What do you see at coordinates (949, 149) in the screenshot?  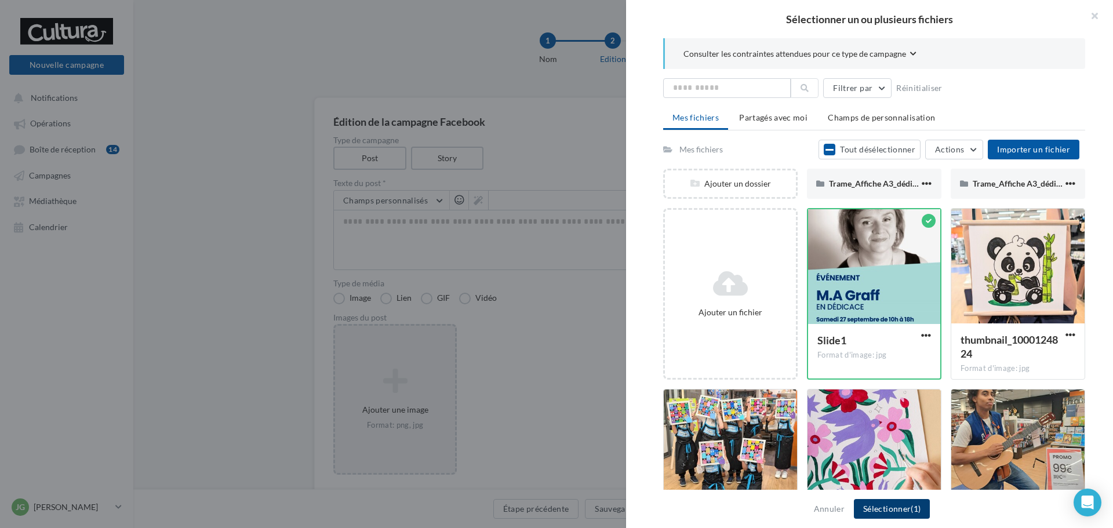 I see `span: Actions` at bounding box center [949, 149].